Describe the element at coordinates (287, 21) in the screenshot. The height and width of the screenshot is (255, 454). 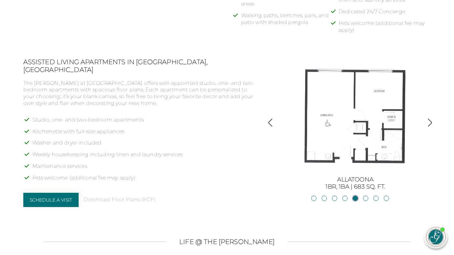
I see `li: Walking paths, benches, park, and patio with shaded pergola` at that location.